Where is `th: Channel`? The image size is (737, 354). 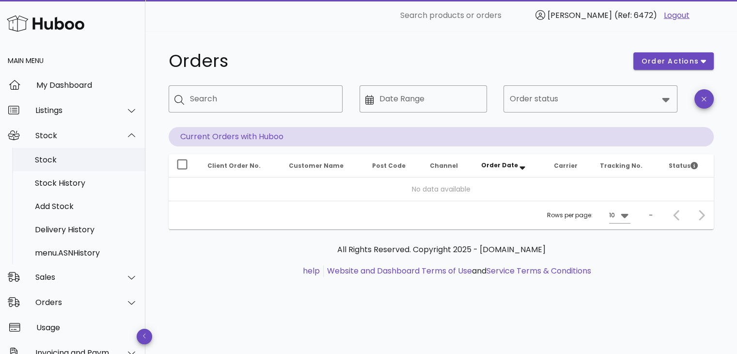
th: Channel is located at coordinates (448, 166).